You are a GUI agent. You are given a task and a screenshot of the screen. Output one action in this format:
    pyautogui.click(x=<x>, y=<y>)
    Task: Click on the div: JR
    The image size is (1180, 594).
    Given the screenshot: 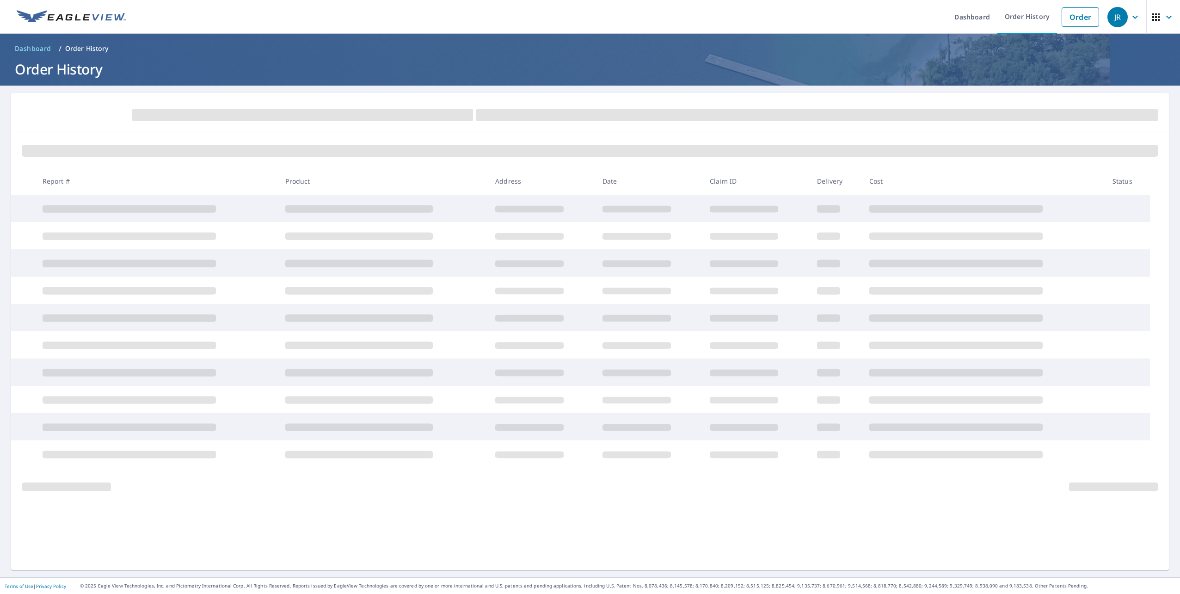 What is the action you would take?
    pyautogui.click(x=1118, y=17)
    